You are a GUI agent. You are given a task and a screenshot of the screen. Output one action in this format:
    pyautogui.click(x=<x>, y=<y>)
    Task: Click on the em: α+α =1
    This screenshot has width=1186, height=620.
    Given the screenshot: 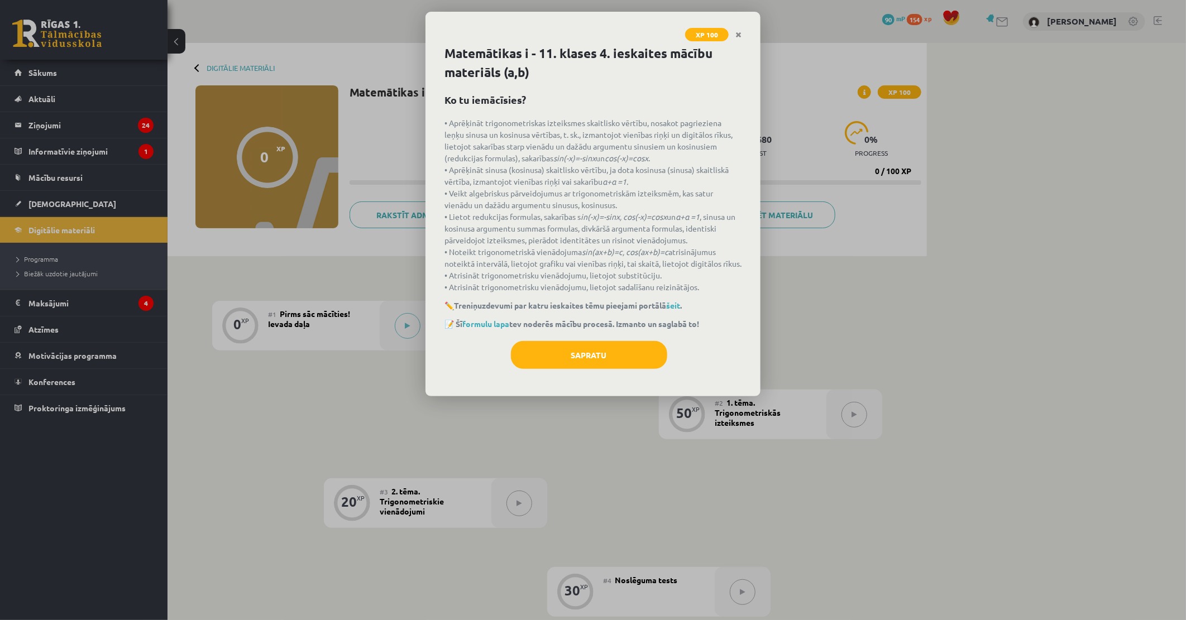 What is the action you would take?
    pyautogui.click(x=687, y=217)
    